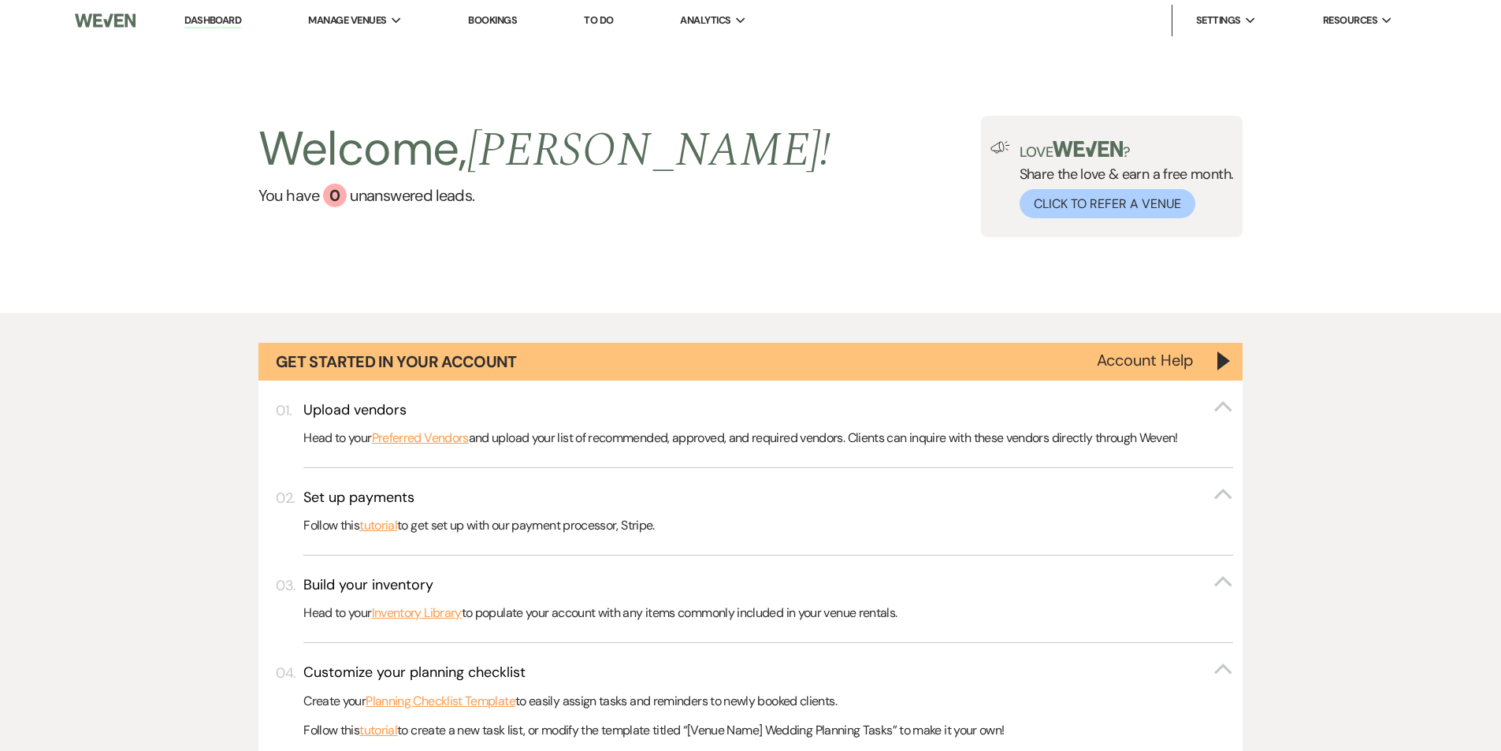  What do you see at coordinates (768, 584) in the screenshot?
I see `button: Build your inventory` at bounding box center [768, 584].